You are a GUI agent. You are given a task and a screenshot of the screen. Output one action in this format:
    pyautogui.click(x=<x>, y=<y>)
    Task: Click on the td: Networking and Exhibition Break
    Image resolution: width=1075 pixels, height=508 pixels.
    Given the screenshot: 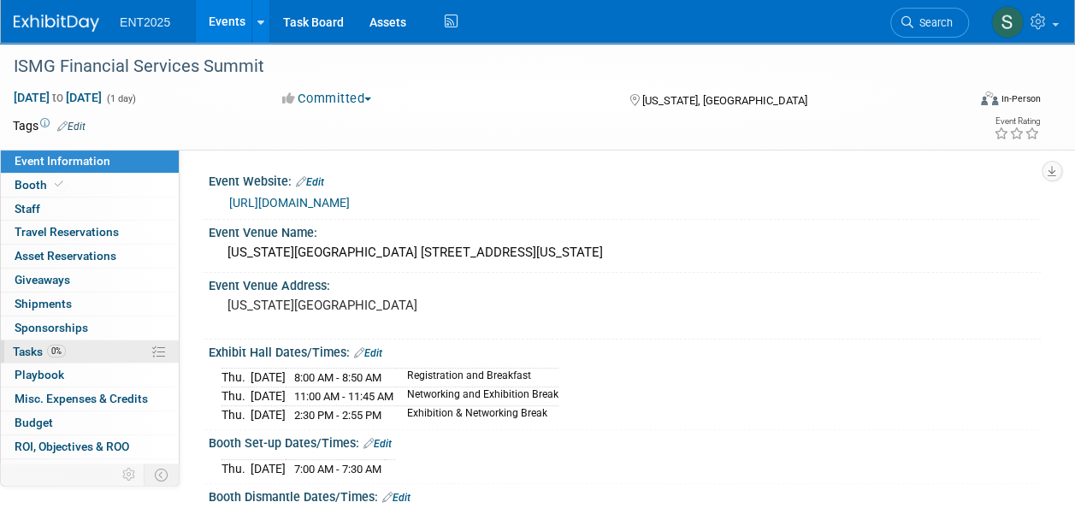 What is the action you would take?
    pyautogui.click(x=477, y=397)
    